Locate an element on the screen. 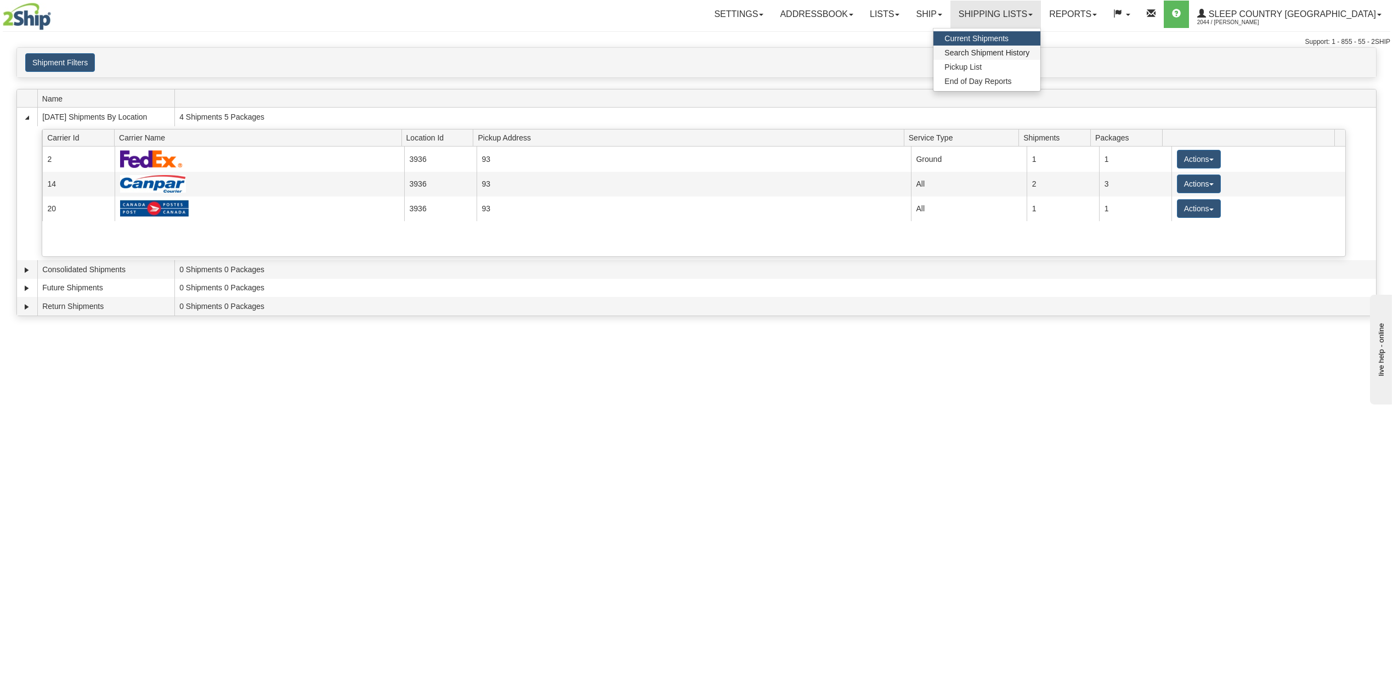  span: Carrier Id is located at coordinates (81, 137).